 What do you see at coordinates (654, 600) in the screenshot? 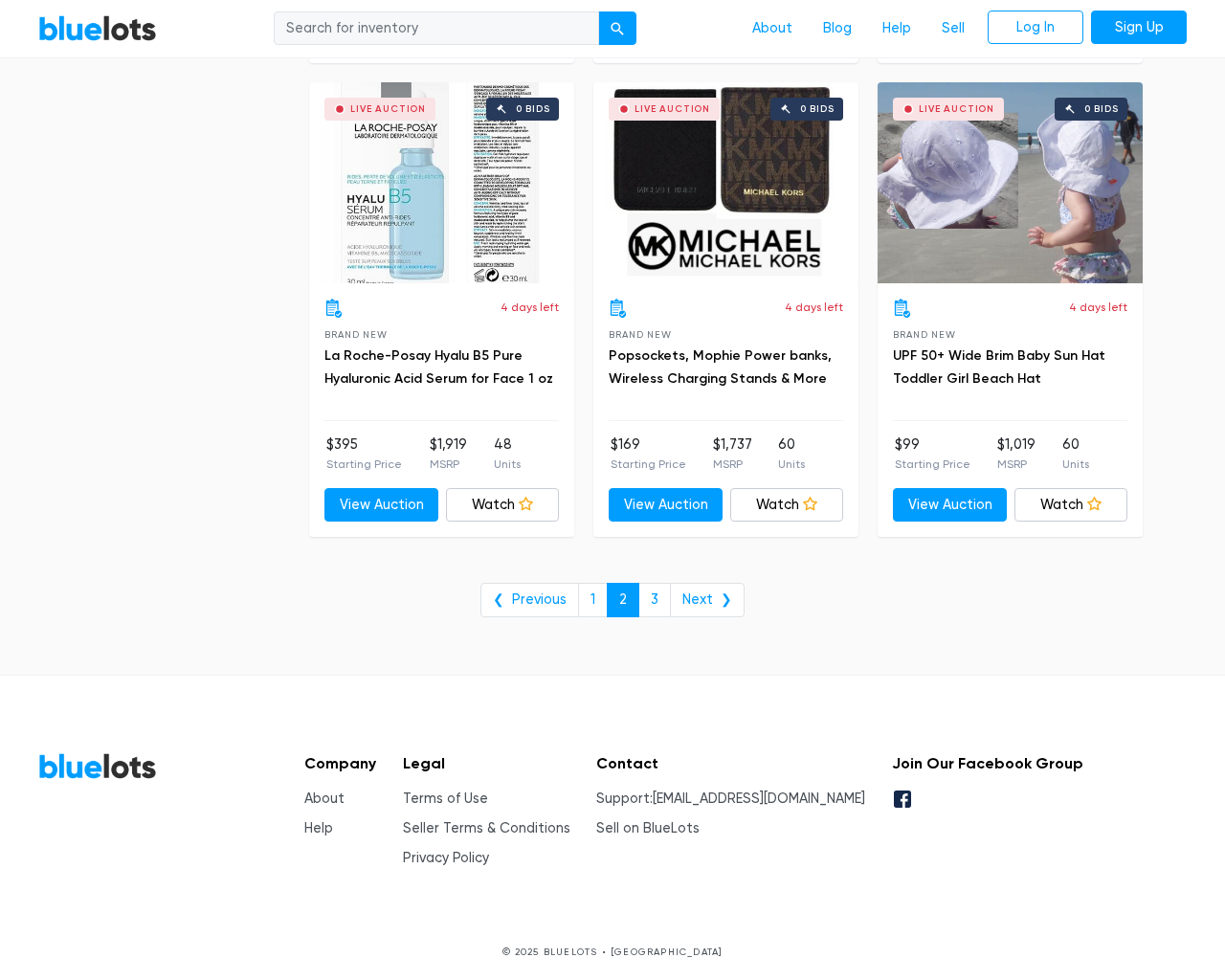
I see `a: 3` at bounding box center [654, 600].